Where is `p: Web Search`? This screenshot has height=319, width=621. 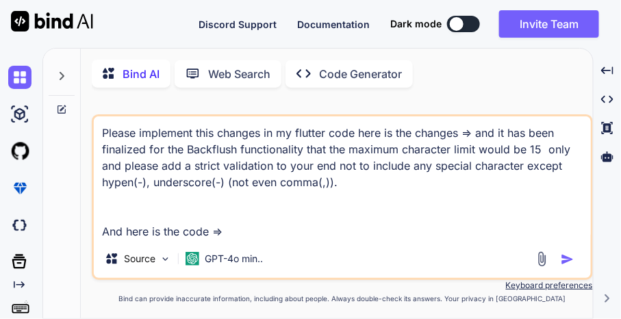 p: Web Search is located at coordinates (239, 74).